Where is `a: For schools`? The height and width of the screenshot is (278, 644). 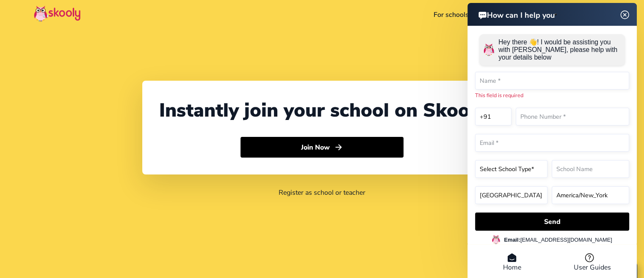 a: For schools is located at coordinates (451, 15).